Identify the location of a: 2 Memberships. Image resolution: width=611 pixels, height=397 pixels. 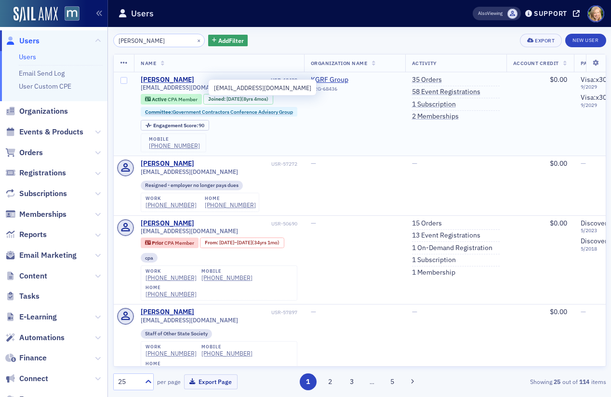
(435, 117).